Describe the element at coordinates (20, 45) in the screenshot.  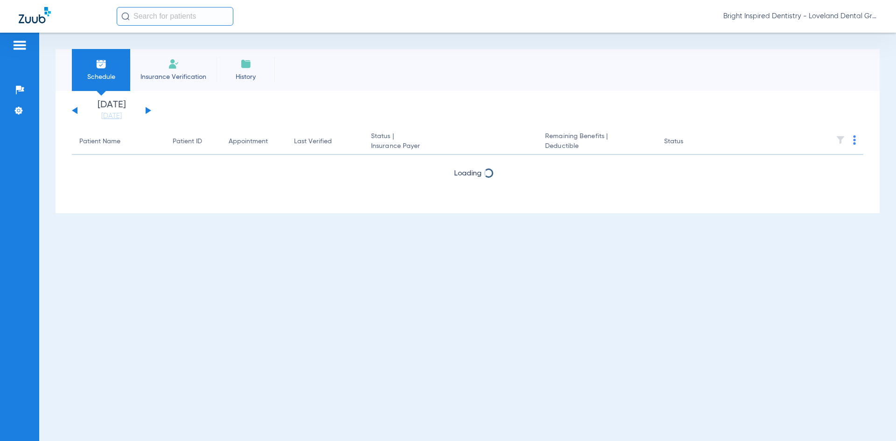
I see `img: hamburger-icon` at that location.